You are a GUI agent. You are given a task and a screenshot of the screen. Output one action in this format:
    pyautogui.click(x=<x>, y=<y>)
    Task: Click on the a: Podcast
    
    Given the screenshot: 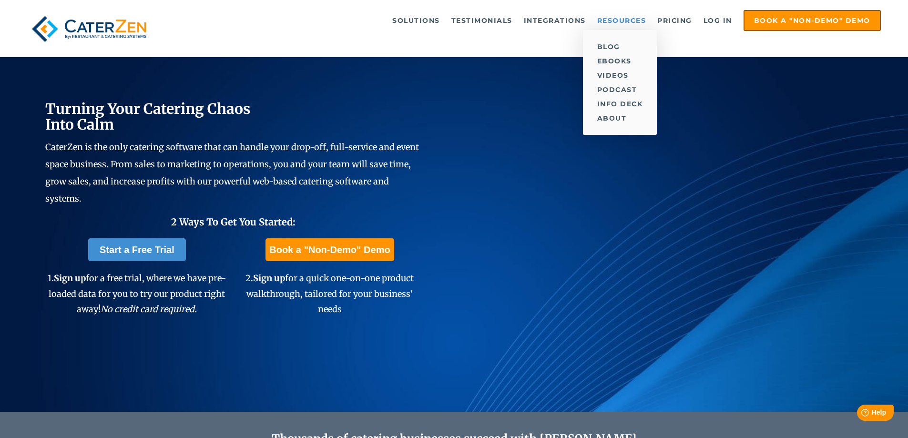 What is the action you would take?
    pyautogui.click(x=620, y=90)
    